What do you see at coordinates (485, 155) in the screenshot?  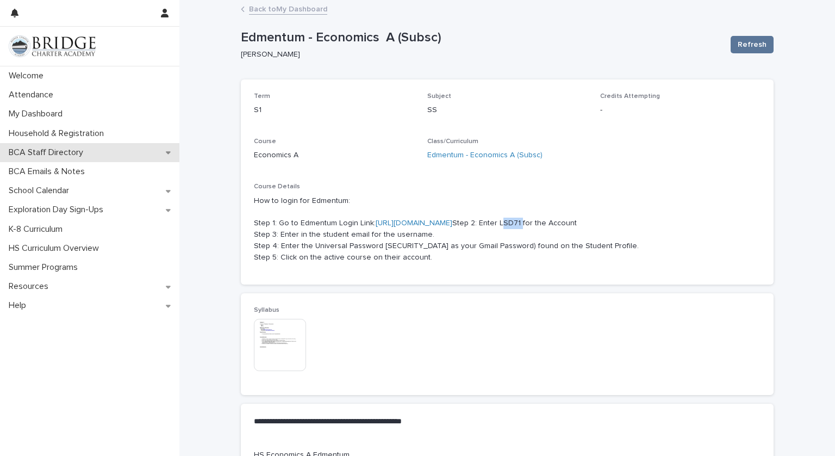 I see `a: Edmentum - Economics A (Subsc)` at bounding box center [485, 155].